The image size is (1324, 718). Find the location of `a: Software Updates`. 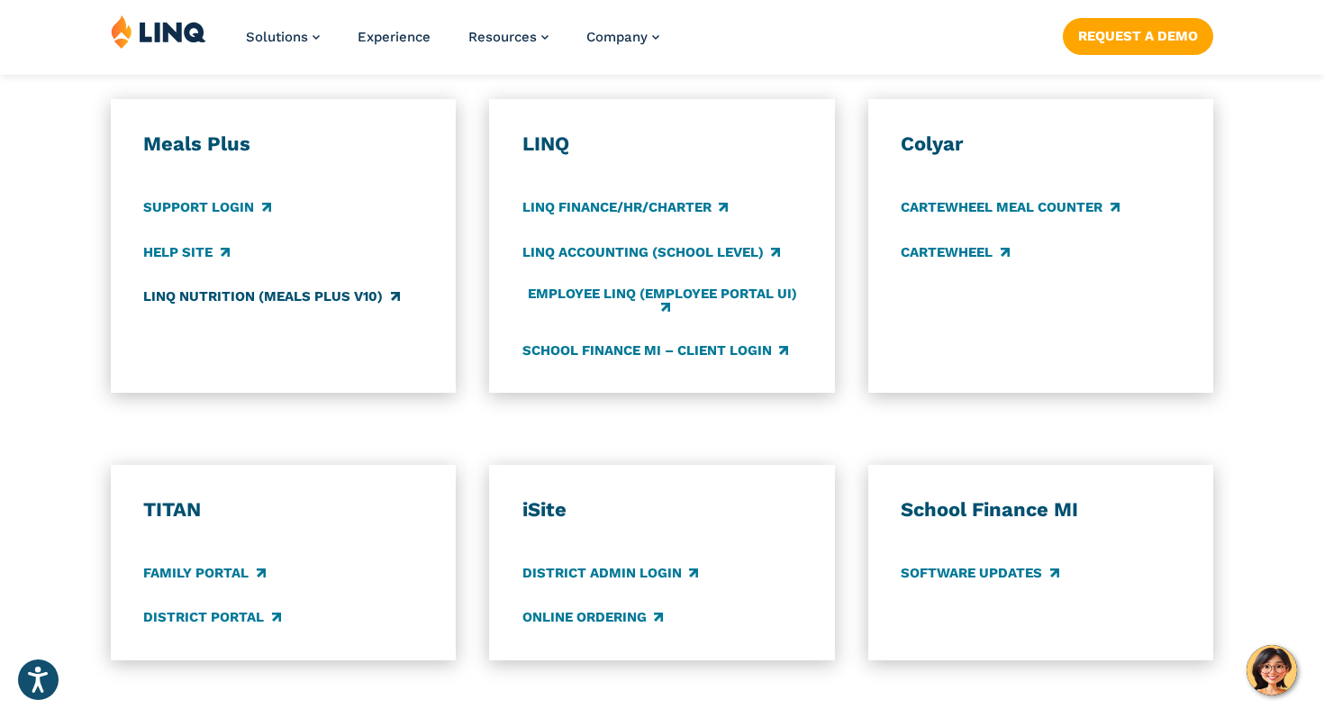

a: Software Updates is located at coordinates (979, 574).